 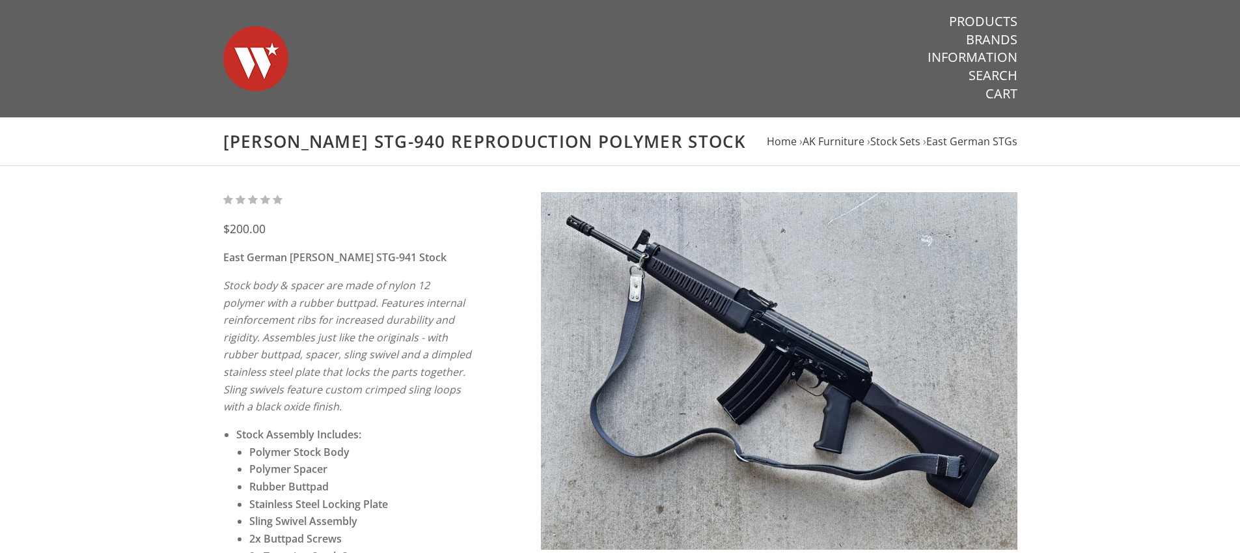 I want to click on strong: Sling Swivel Assembly, so click(x=303, y=521).